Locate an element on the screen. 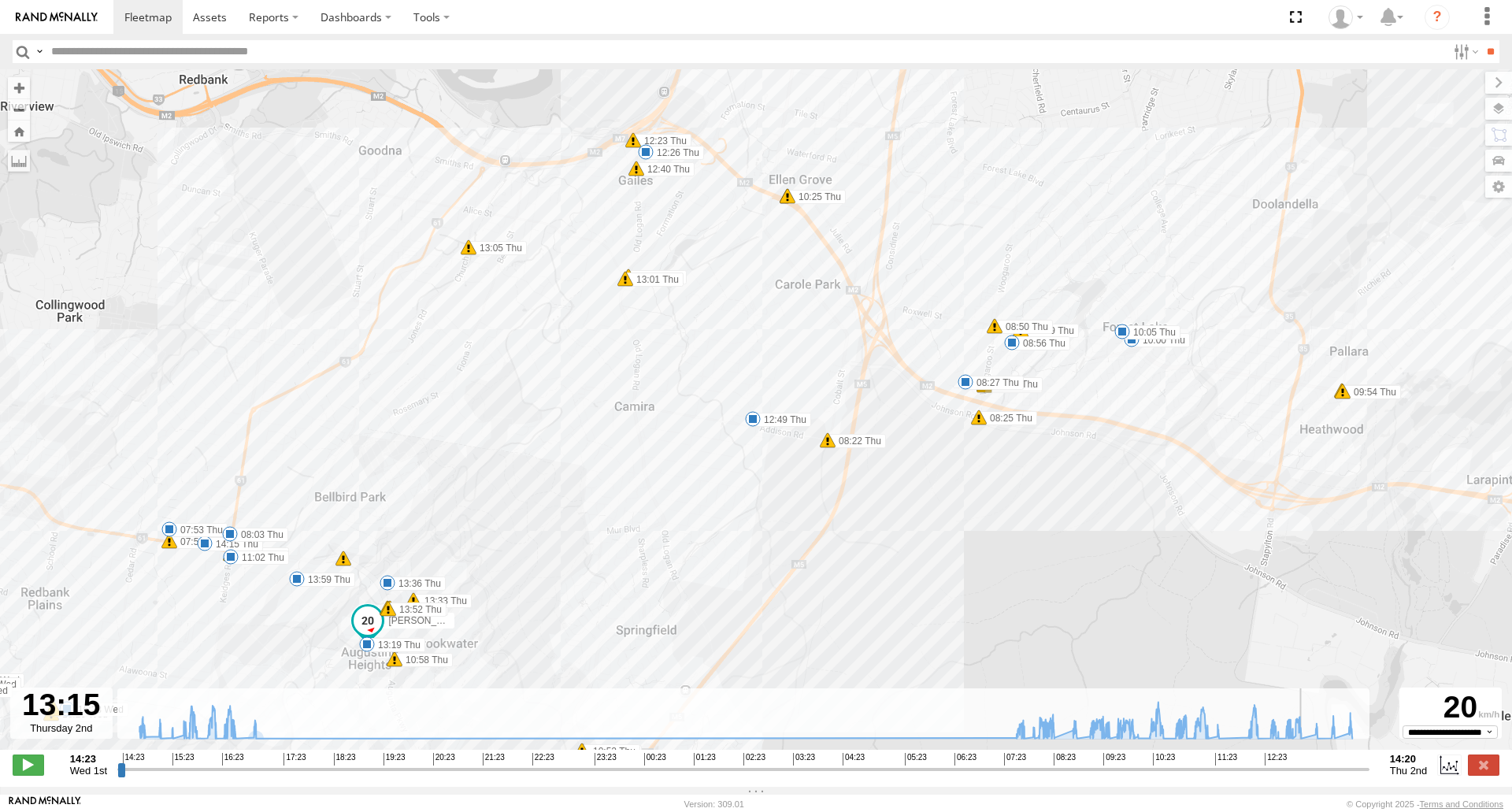  label: 08:22 Thu is located at coordinates (857, 441).